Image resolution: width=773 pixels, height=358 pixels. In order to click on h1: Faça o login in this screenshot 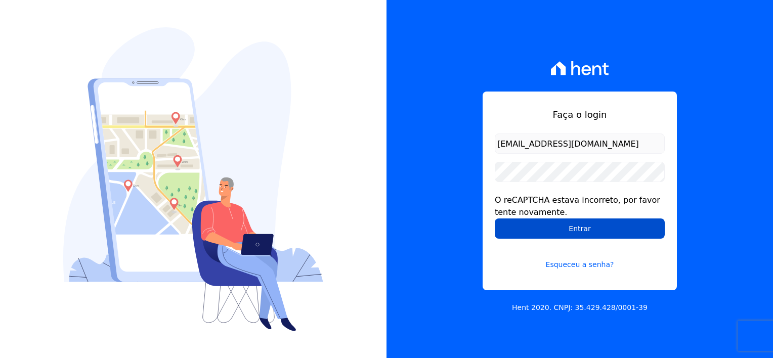, I will do `click(580, 114)`.